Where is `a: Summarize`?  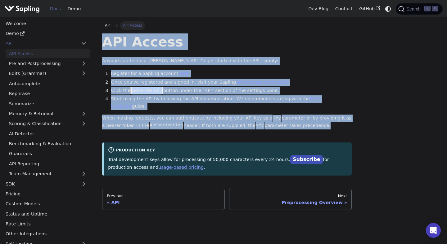 a: Summarize is located at coordinates (48, 104).